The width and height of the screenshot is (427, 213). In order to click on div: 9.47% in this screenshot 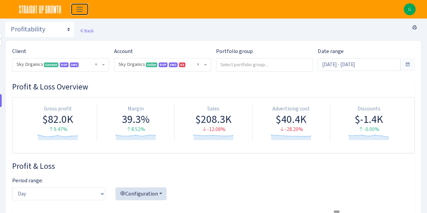, I will do `click(58, 129)`.